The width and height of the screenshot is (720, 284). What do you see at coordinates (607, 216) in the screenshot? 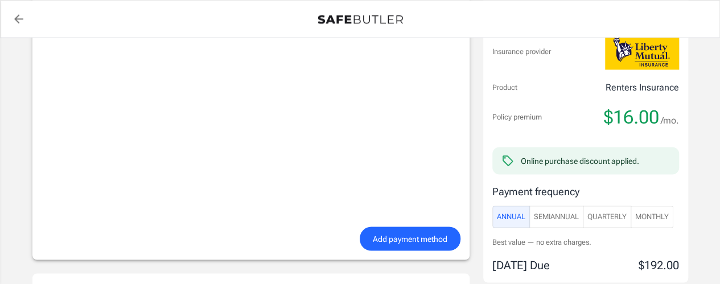
I see `button: Quarterly` at bounding box center [607, 216].